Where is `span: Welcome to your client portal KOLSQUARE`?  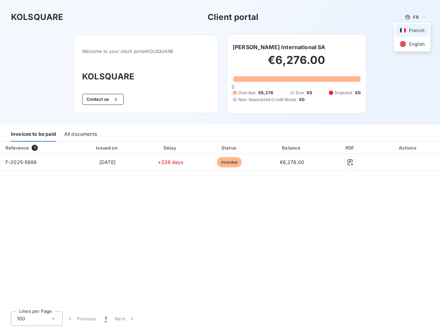
span: Welcome to your client portal KOLSQUARE is located at coordinates (146, 51).